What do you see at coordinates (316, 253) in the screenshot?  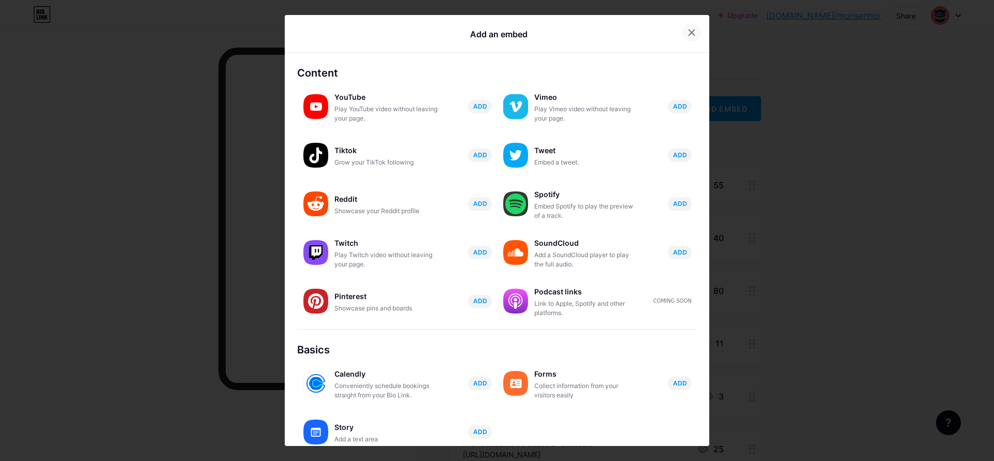 I see `img: twitch` at bounding box center [316, 253].